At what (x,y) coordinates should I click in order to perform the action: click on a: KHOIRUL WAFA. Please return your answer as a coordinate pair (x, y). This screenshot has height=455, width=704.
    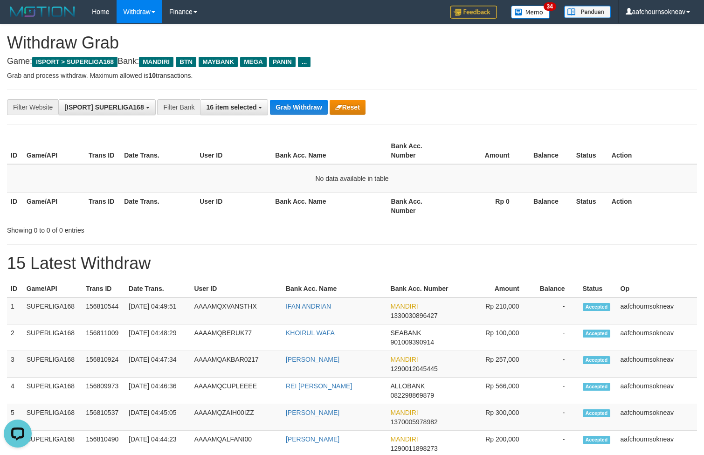
    Looking at the image, I should click on (310, 333).